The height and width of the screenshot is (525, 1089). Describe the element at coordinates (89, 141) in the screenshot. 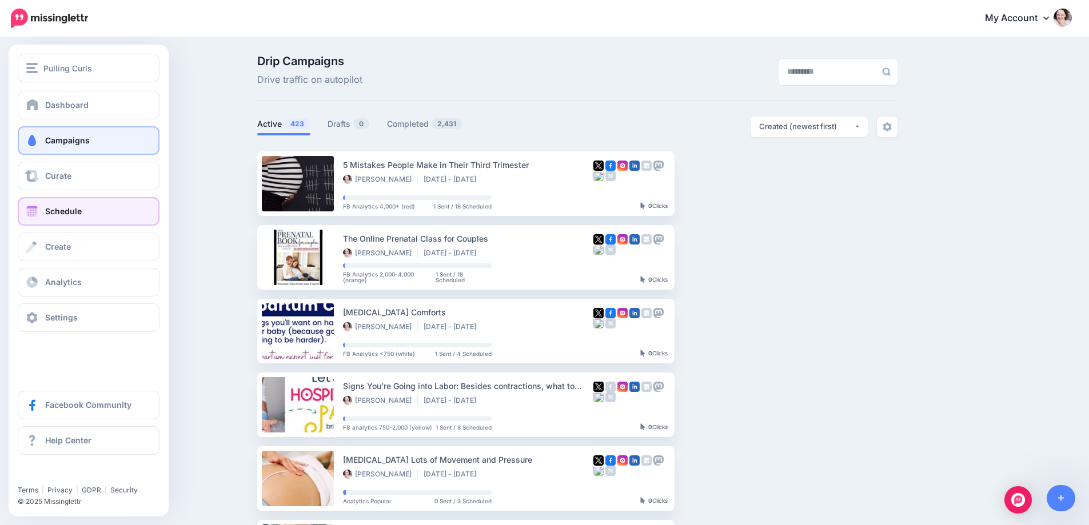

I see `a: Campaigns` at that location.